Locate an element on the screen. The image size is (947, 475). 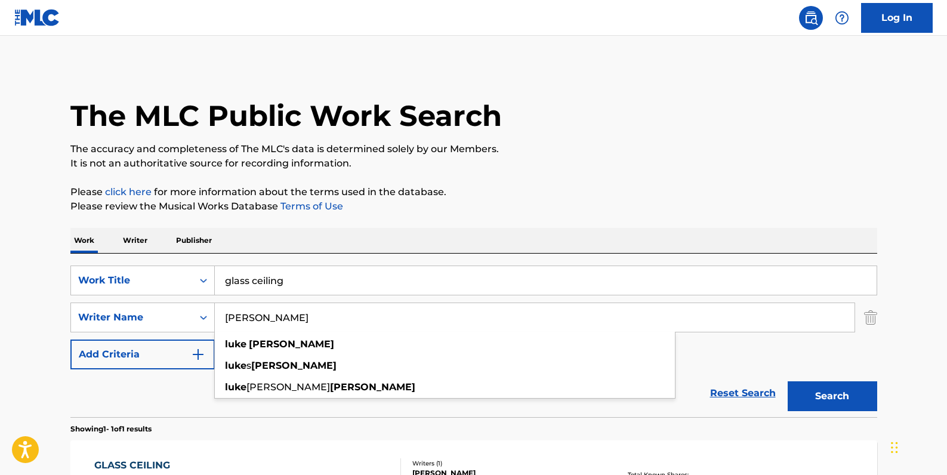
p: Showing 1 - 1 of 1 results is located at coordinates (111, 429).